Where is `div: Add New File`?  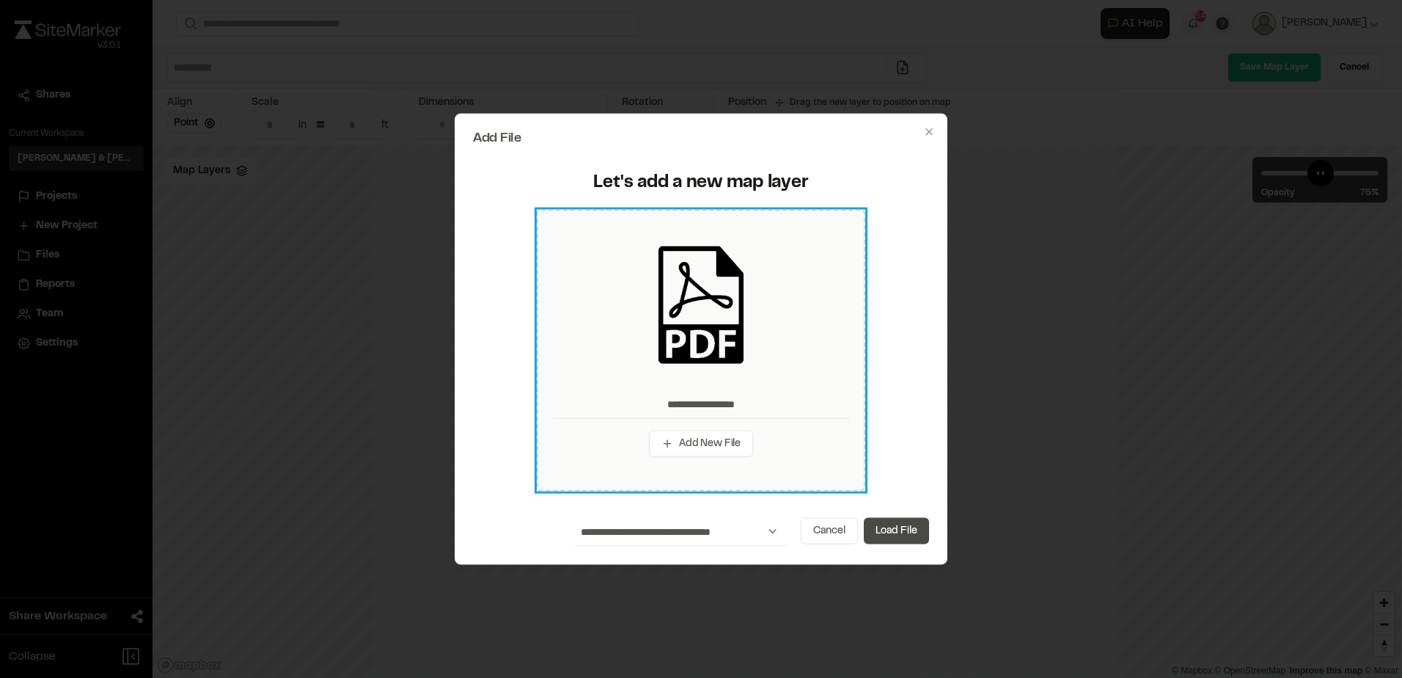 div: Add New File is located at coordinates (701, 350).